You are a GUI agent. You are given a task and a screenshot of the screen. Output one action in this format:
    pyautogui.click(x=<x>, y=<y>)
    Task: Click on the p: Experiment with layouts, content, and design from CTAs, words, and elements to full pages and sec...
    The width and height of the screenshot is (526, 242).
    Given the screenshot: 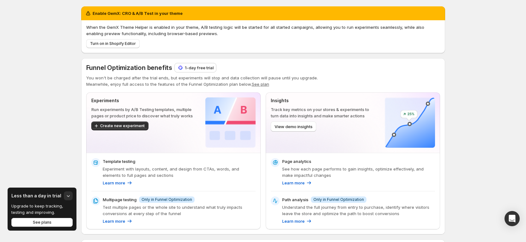 What is the action you would take?
    pyautogui.click(x=179, y=172)
    